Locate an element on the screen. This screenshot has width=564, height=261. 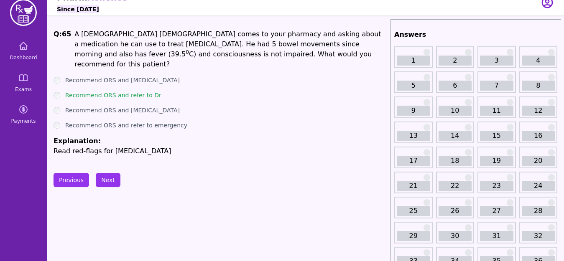
a: 16 is located at coordinates (539, 136).